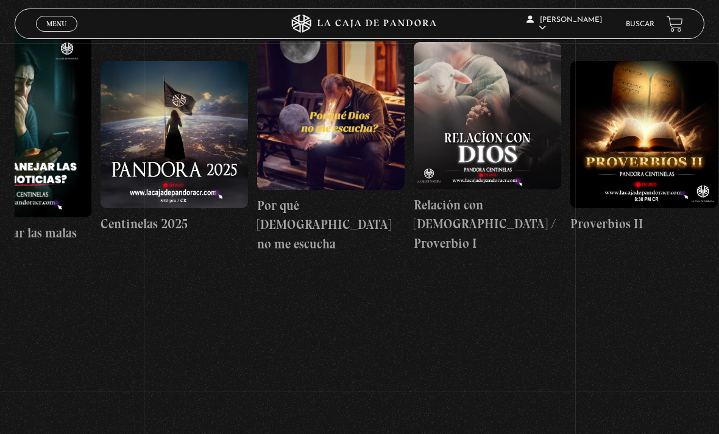 Image resolution: width=719 pixels, height=434 pixels. Describe the element at coordinates (56, 24) in the screenshot. I see `span: Menu` at that location.